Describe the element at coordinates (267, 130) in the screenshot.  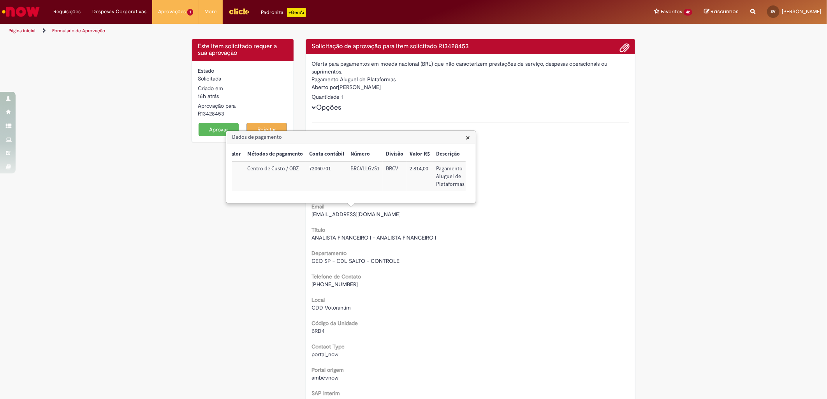
I see `button: Rejeitar` at that location.